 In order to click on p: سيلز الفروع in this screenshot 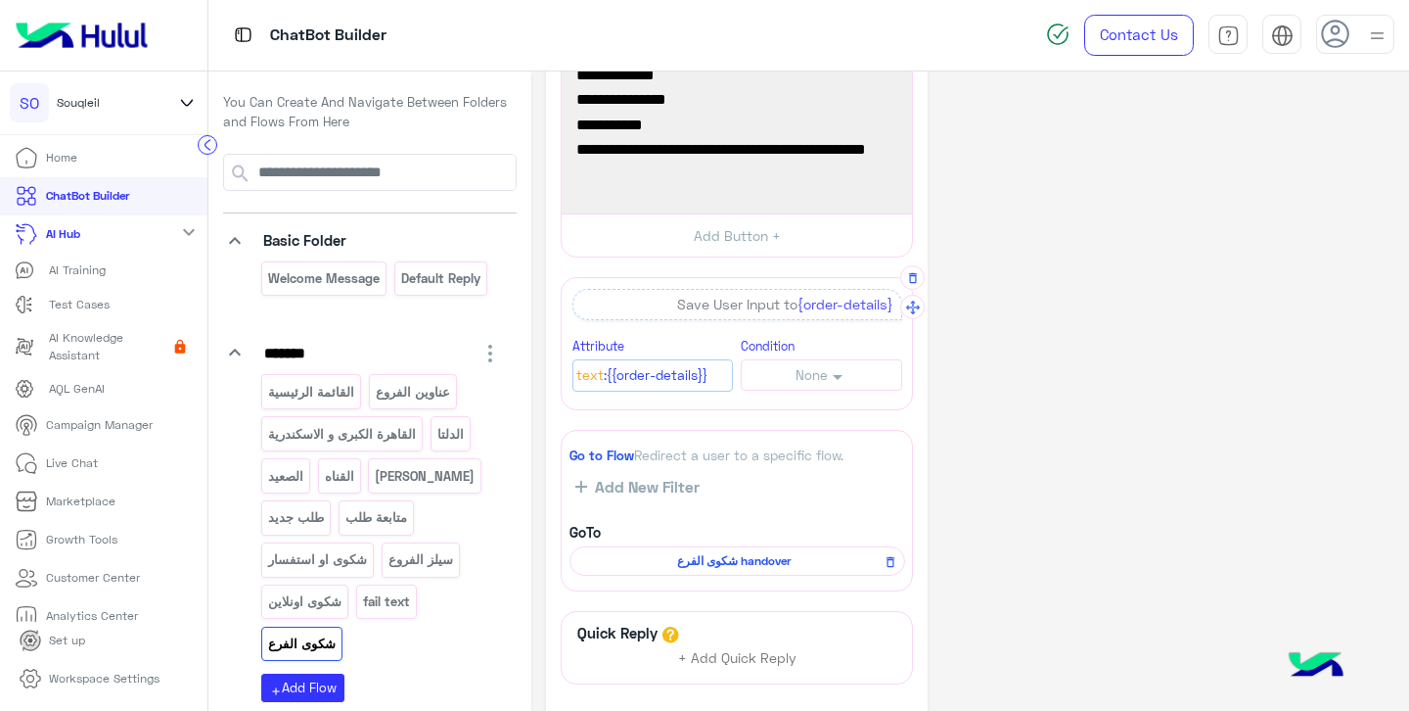, I will do `click(420, 559)`.